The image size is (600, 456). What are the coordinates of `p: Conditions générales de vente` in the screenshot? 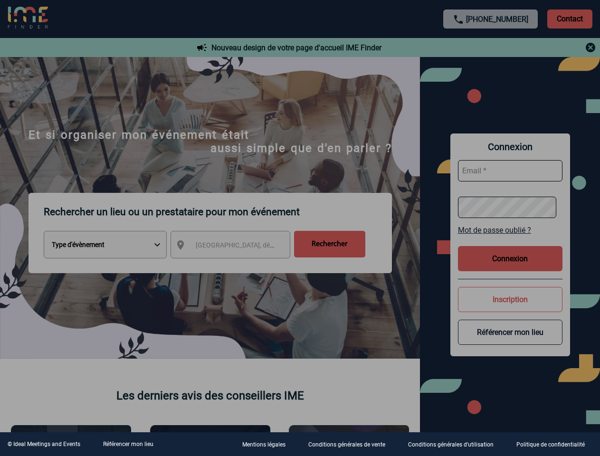 It's located at (347, 445).